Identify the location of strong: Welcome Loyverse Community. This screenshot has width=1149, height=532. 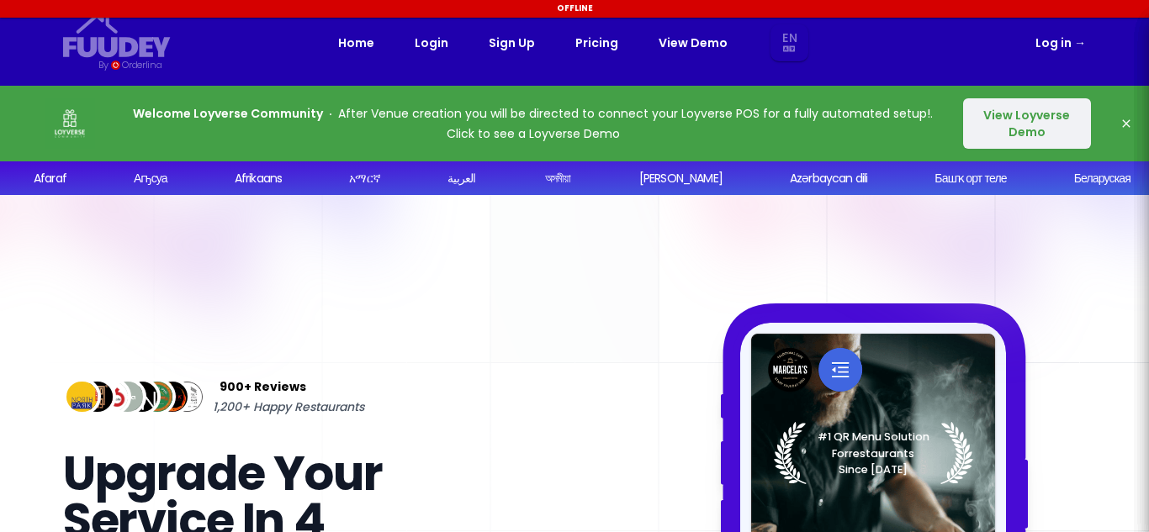
(228, 114).